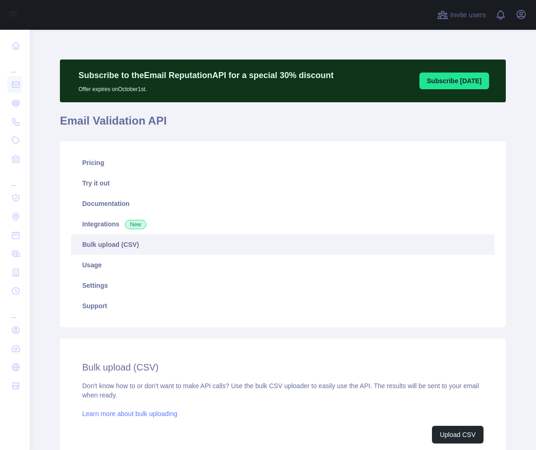 The height and width of the screenshot is (450, 536). I want to click on a: Try it out, so click(283, 183).